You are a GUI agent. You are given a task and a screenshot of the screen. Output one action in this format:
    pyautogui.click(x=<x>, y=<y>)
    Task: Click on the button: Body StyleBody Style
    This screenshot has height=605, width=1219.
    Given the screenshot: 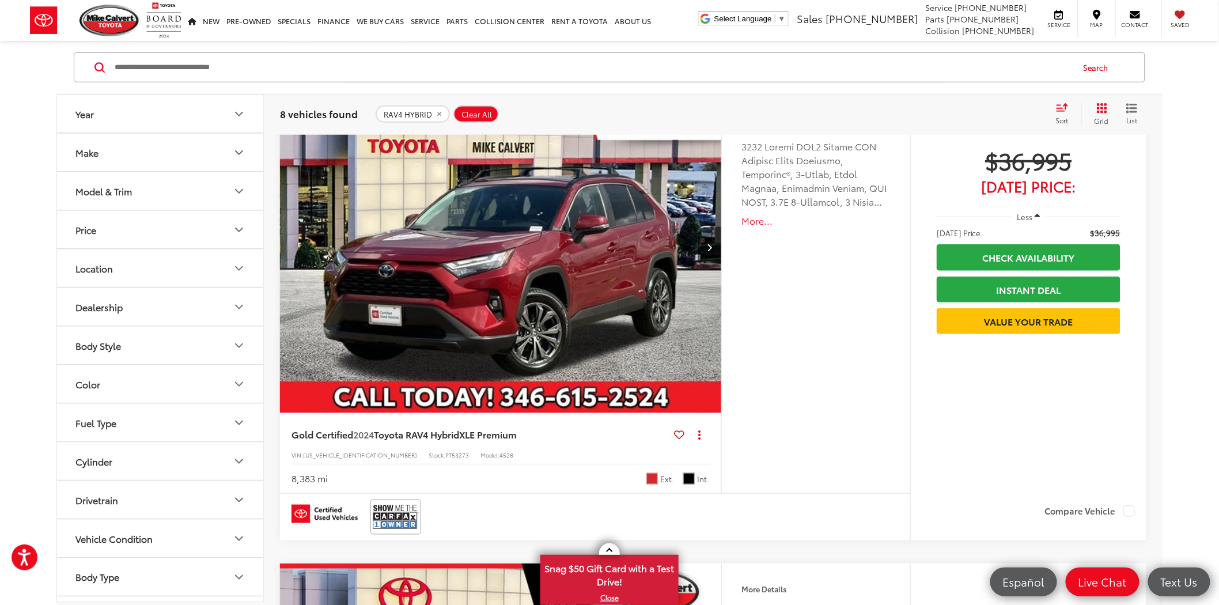 What is the action you would take?
    pyautogui.click(x=161, y=345)
    